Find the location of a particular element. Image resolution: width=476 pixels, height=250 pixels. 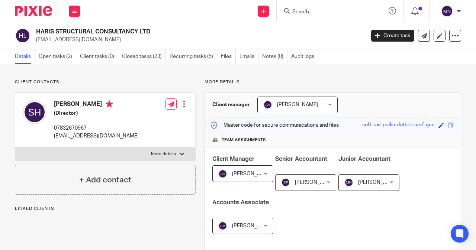

a: Closed tasks (23) is located at coordinates (144, 56).